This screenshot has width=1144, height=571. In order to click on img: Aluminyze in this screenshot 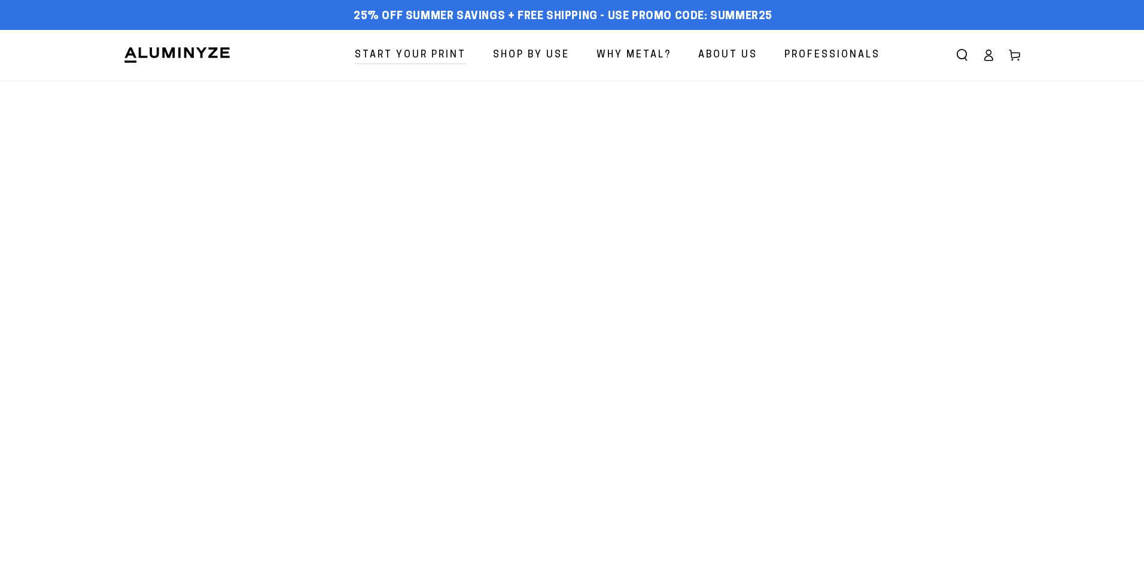, I will do `click(177, 55)`.